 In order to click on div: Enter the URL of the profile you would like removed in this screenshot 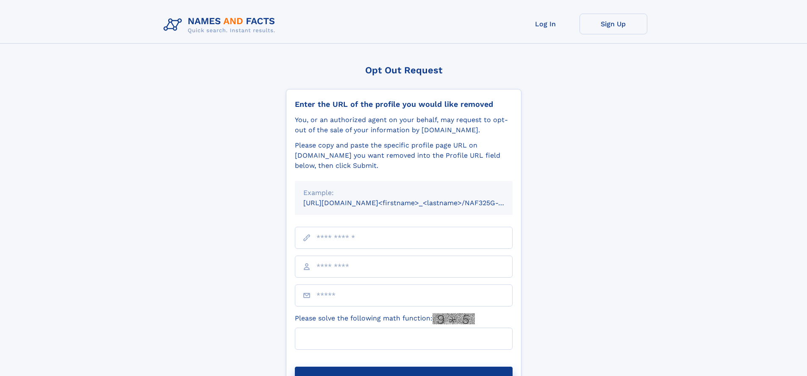, I will do `click(404, 104)`.